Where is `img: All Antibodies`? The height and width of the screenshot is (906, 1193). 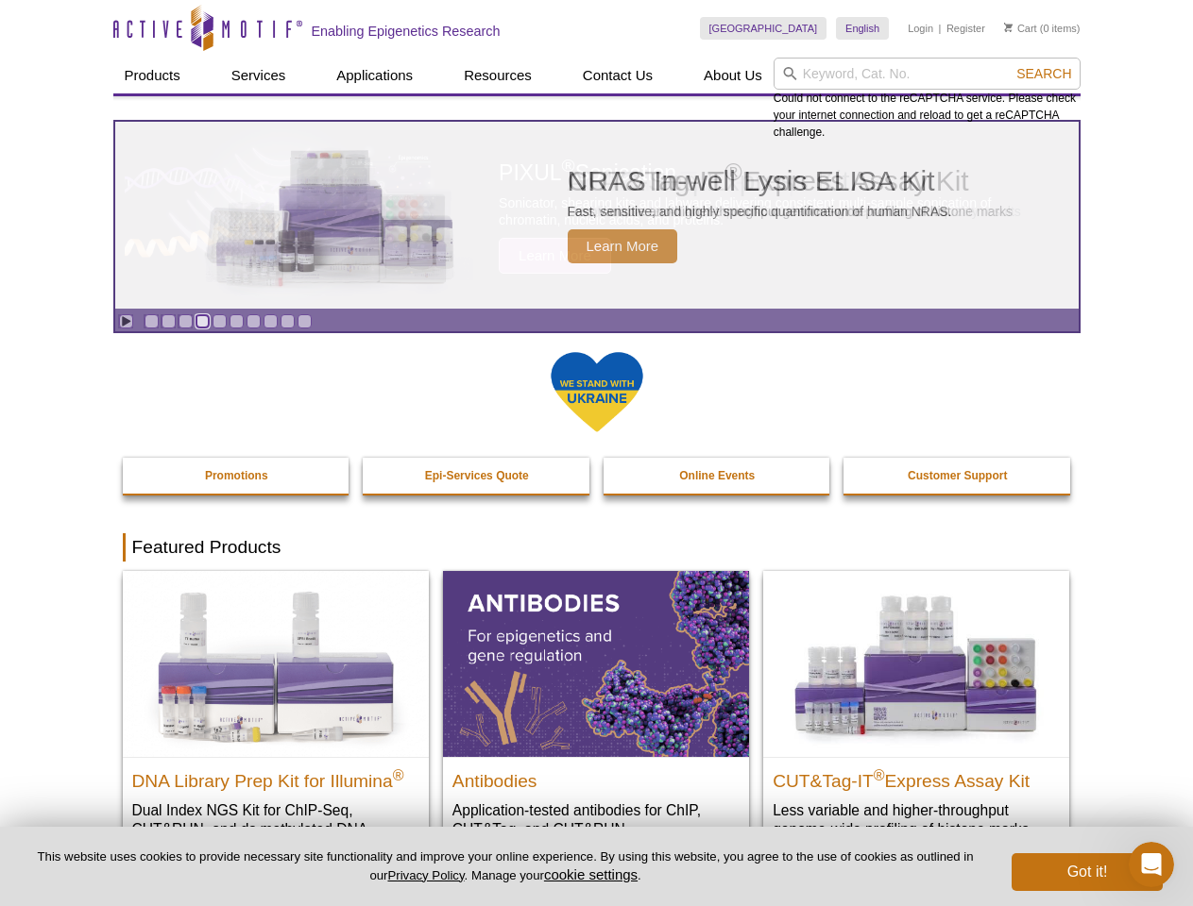
img: All Antibodies is located at coordinates (596, 664).